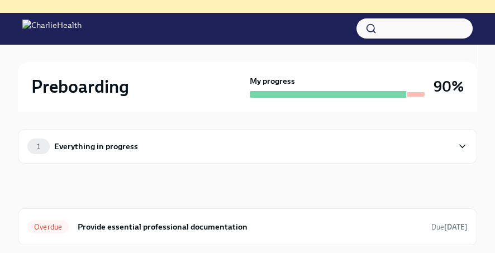 This screenshot has height=253, width=495. Describe the element at coordinates (52, 29) in the screenshot. I see `img: CharlieHealth` at that location.